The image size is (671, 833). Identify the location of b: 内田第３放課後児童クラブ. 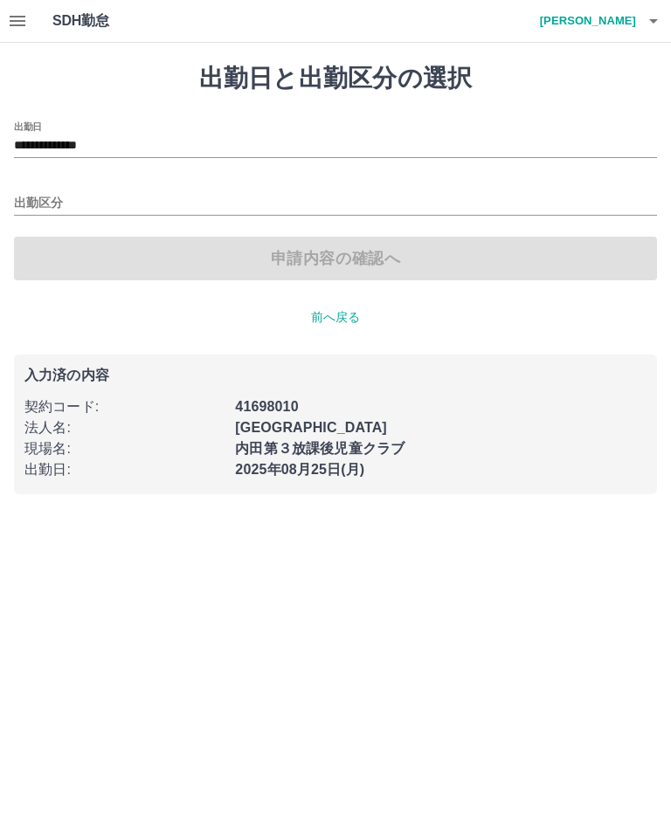
(320, 448).